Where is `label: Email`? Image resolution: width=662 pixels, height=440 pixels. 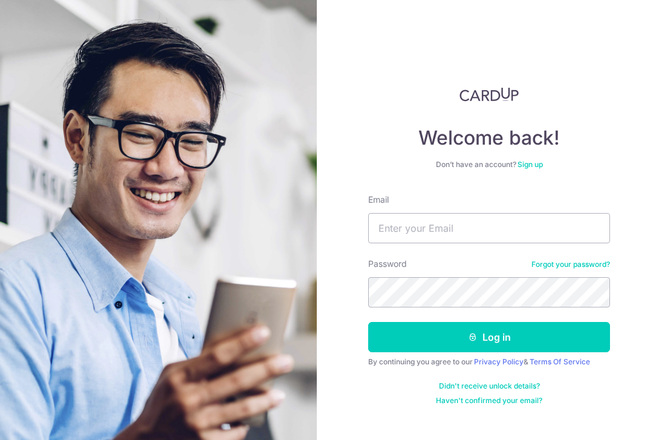 label: Email is located at coordinates (379, 200).